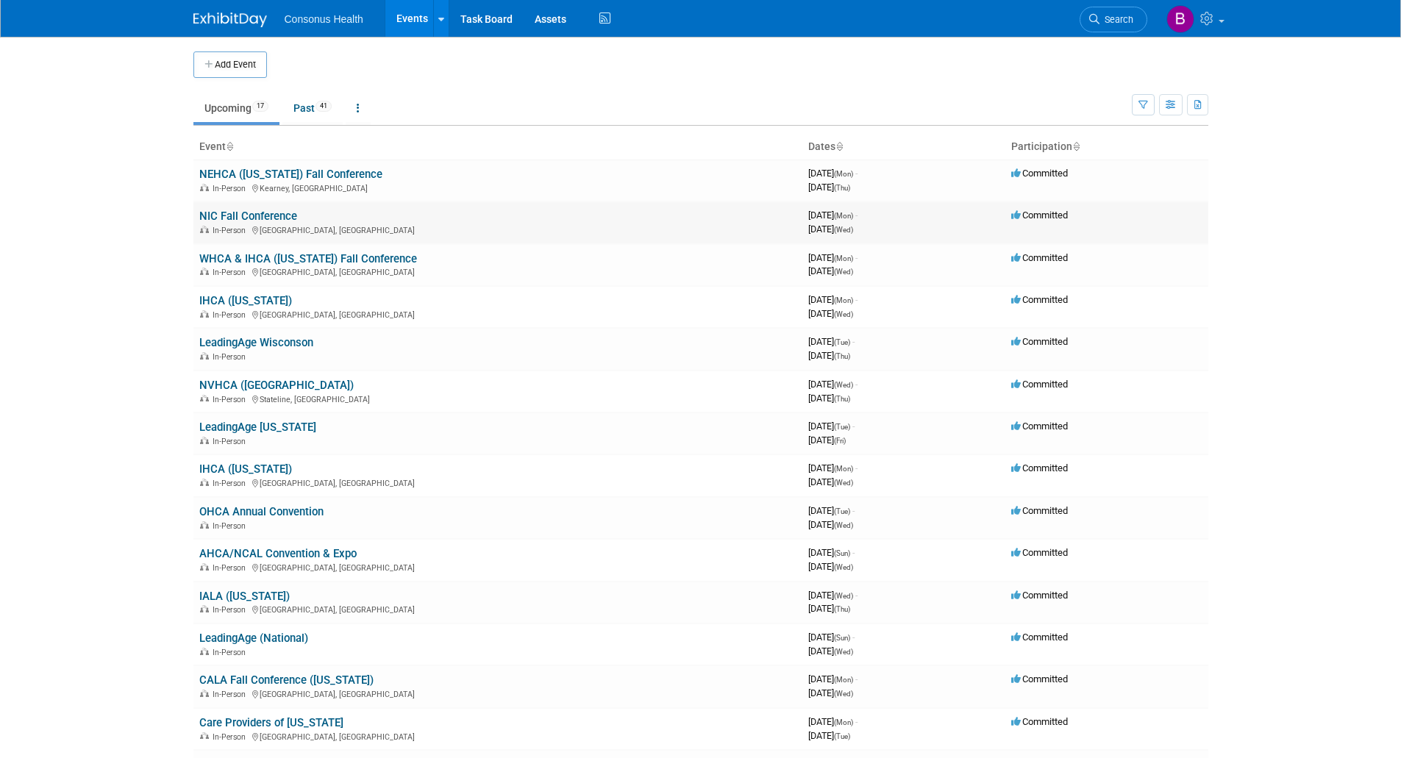  Describe the element at coordinates (842, 342) in the screenshot. I see `span: (Tue)` at that location.